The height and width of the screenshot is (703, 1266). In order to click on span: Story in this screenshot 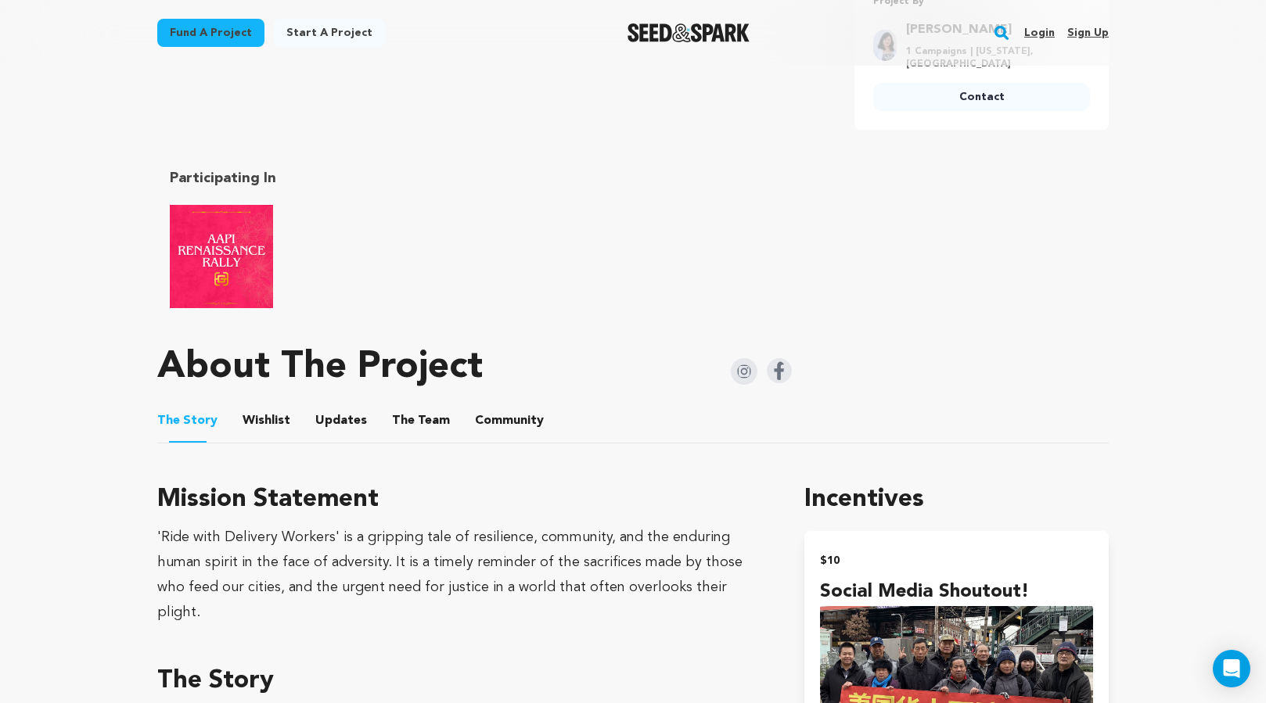, I will do `click(187, 421)`.